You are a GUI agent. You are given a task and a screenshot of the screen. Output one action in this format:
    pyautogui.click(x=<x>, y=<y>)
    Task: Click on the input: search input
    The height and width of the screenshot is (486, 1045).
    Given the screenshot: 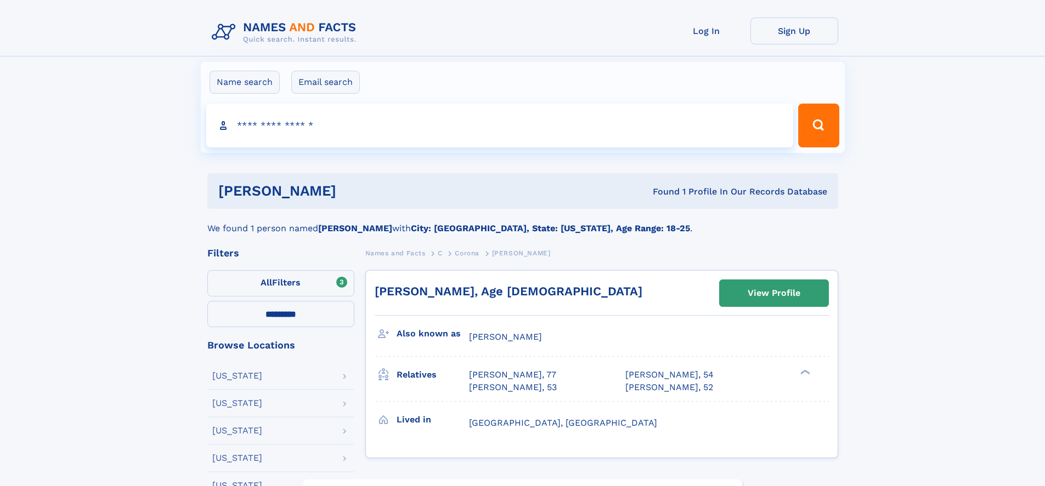 What is the action you would take?
    pyautogui.click(x=500, y=126)
    